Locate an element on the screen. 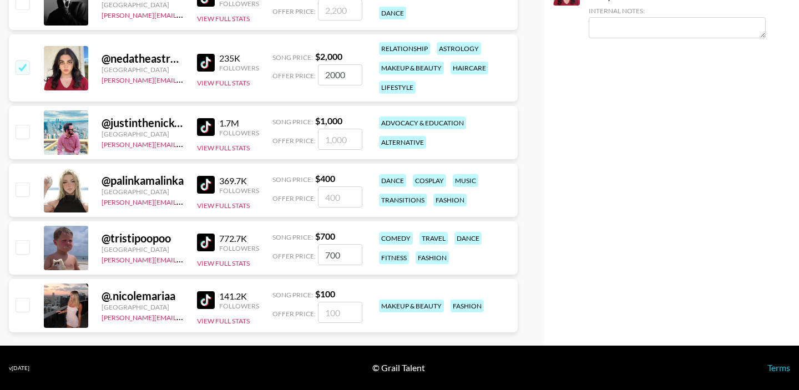 This screenshot has height=390, width=799. div: music is located at coordinates (466, 180).